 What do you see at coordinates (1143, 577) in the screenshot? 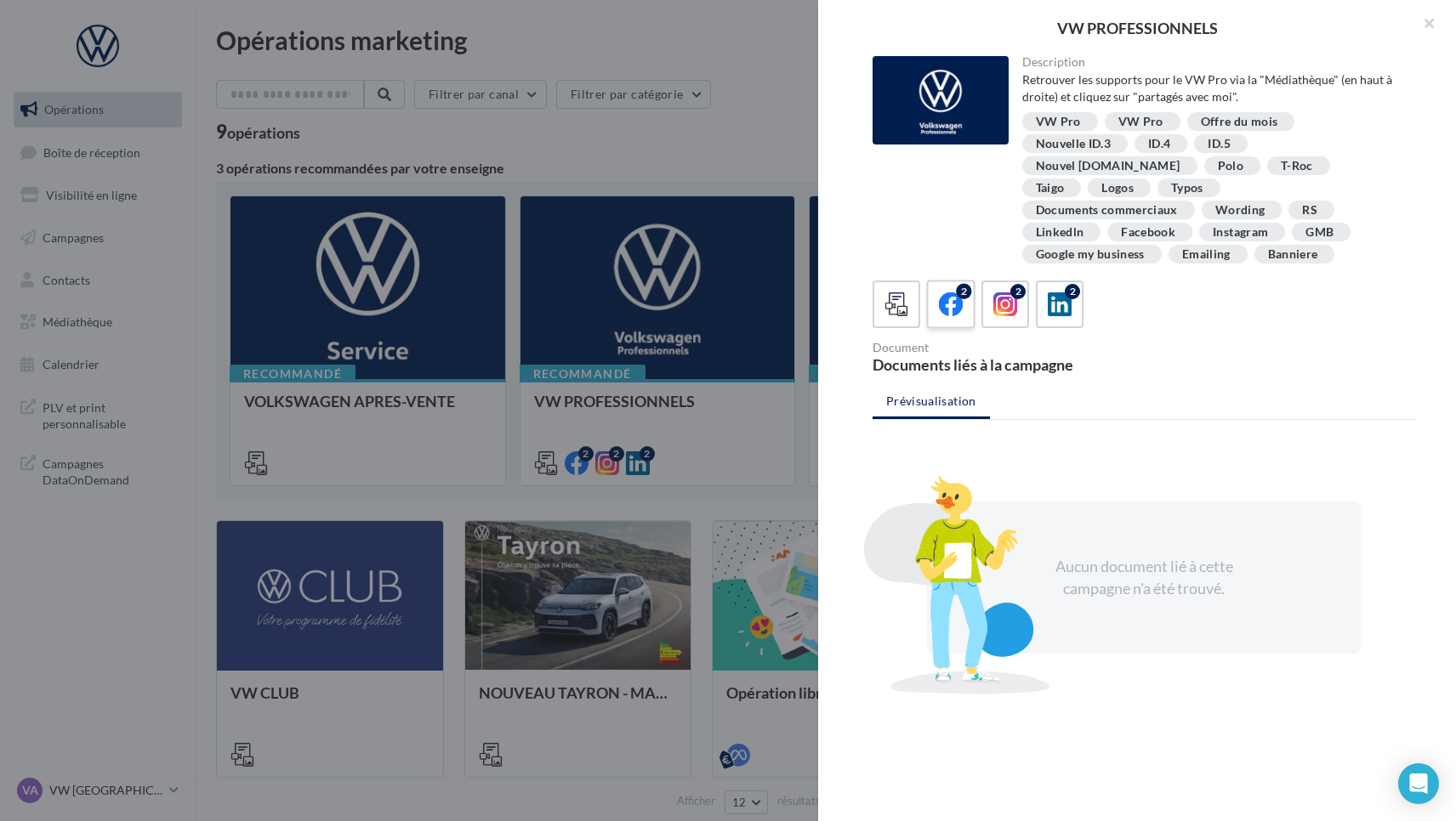
I see `div: Aucun document lié à cette campagne n'a été trouvé.` at bounding box center [1143, 577].